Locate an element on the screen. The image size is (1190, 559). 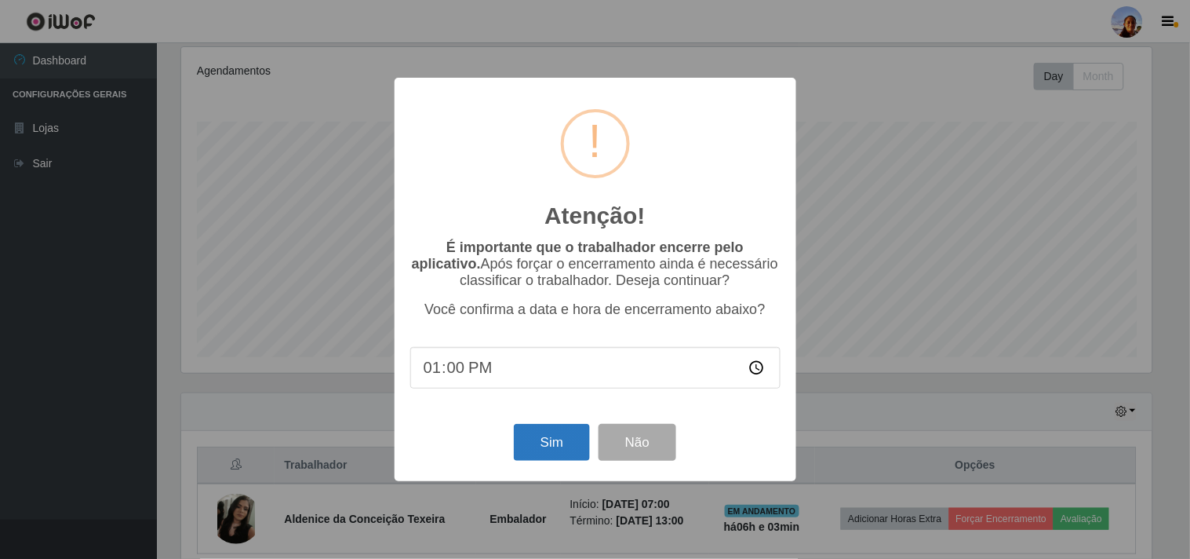
h2: Atenção! is located at coordinates (595, 216).